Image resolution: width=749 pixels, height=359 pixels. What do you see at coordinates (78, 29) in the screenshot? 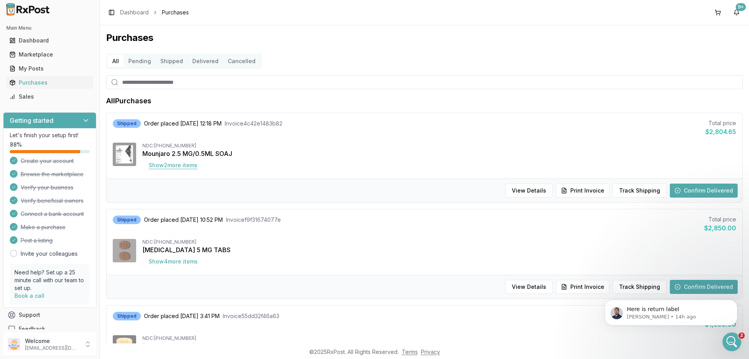
I see `div: message notification from Manuel, 14h ago. Here is return label` at bounding box center [78, 29].